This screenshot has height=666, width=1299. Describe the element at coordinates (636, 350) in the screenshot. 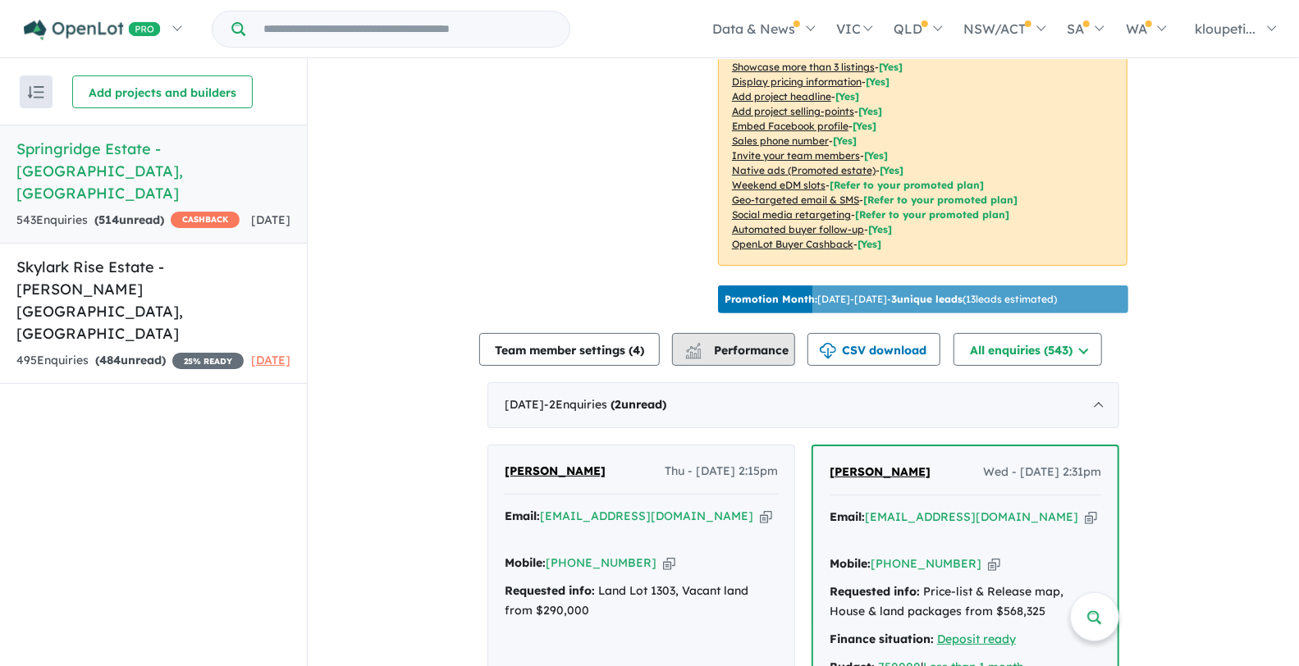

I see `span: 4` at that location.